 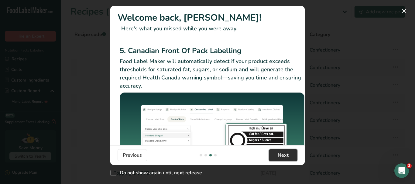 I want to click on p: Here's what you missed while you were away., so click(x=207, y=29).